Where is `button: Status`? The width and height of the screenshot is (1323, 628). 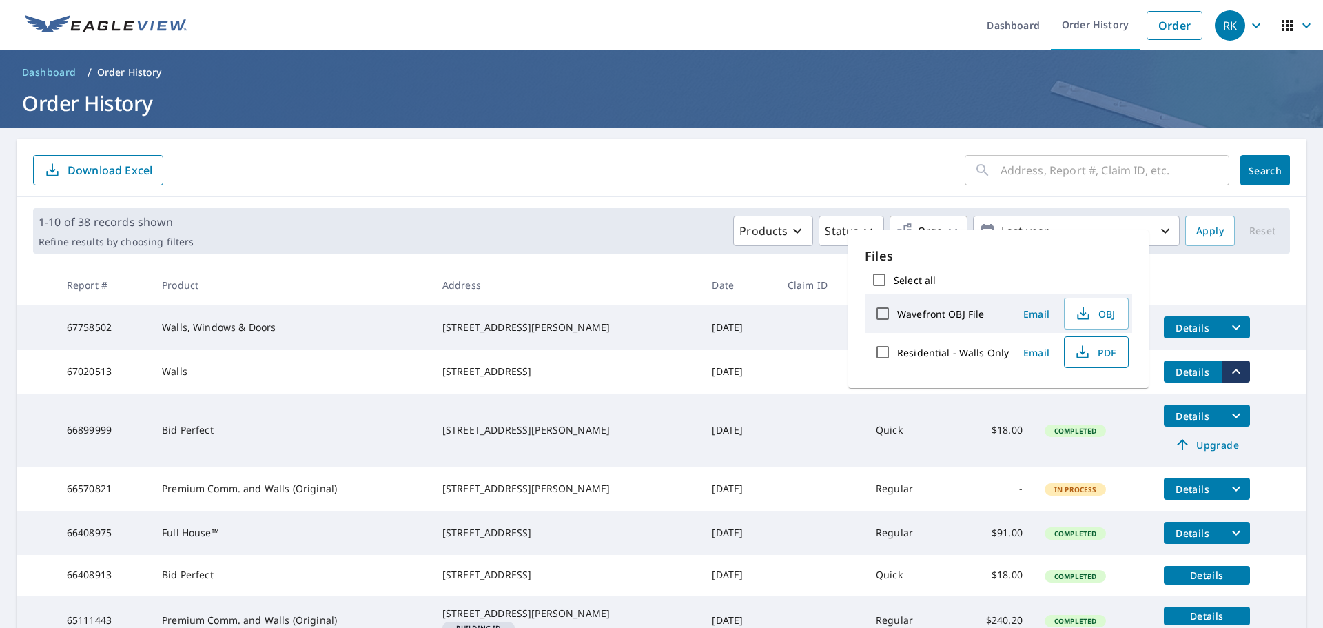 button: Status is located at coordinates (851, 231).